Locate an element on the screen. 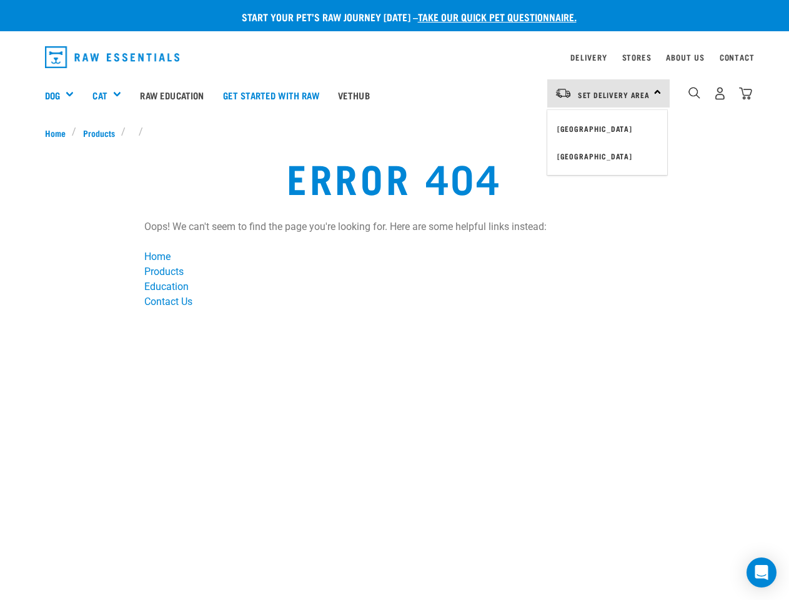 The image size is (789, 600). img: van-moving.png is located at coordinates (563, 93).